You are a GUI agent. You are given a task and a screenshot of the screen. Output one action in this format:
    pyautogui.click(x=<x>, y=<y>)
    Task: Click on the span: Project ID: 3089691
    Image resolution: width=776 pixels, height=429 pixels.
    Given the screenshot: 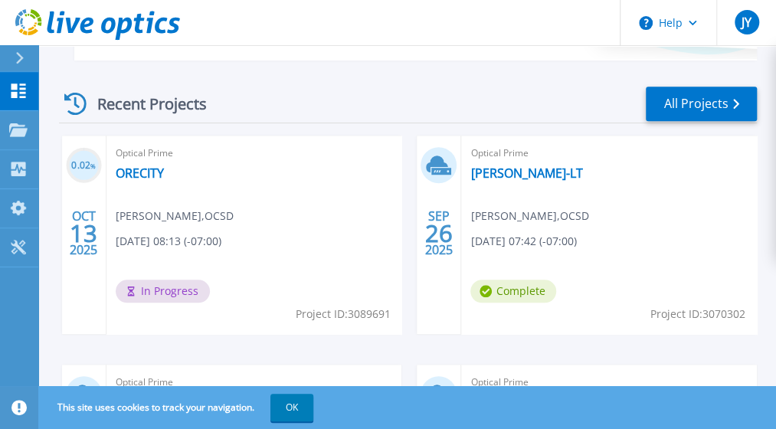 What is the action you would take?
    pyautogui.click(x=343, y=314)
    